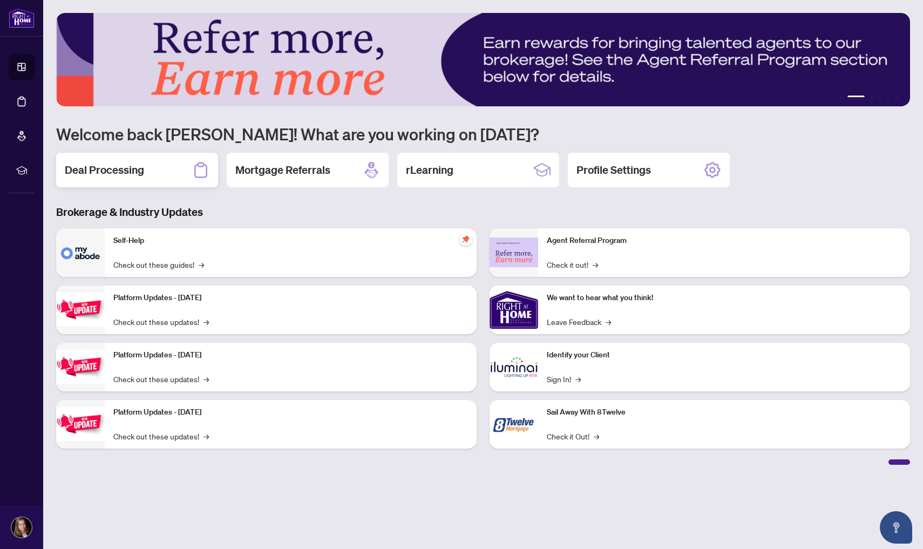  I want to click on img: Platform Updates - July 21, 2025, so click(80, 309).